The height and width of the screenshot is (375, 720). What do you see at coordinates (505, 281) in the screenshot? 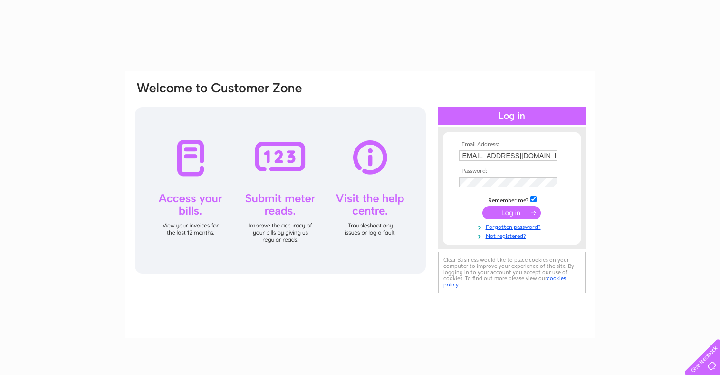
I see `a: cookies policy` at bounding box center [505, 281].